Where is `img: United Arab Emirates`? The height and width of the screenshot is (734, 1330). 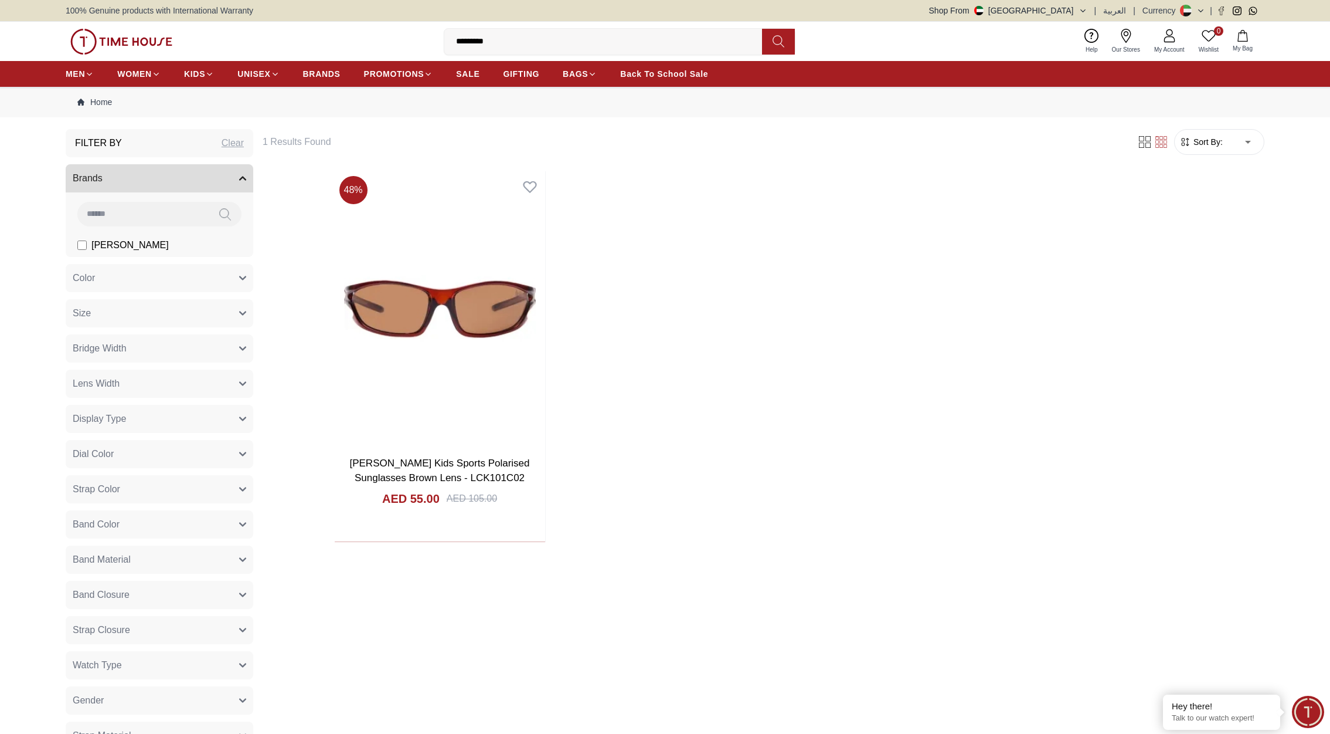 img: United Arab Emirates is located at coordinates (979, 11).